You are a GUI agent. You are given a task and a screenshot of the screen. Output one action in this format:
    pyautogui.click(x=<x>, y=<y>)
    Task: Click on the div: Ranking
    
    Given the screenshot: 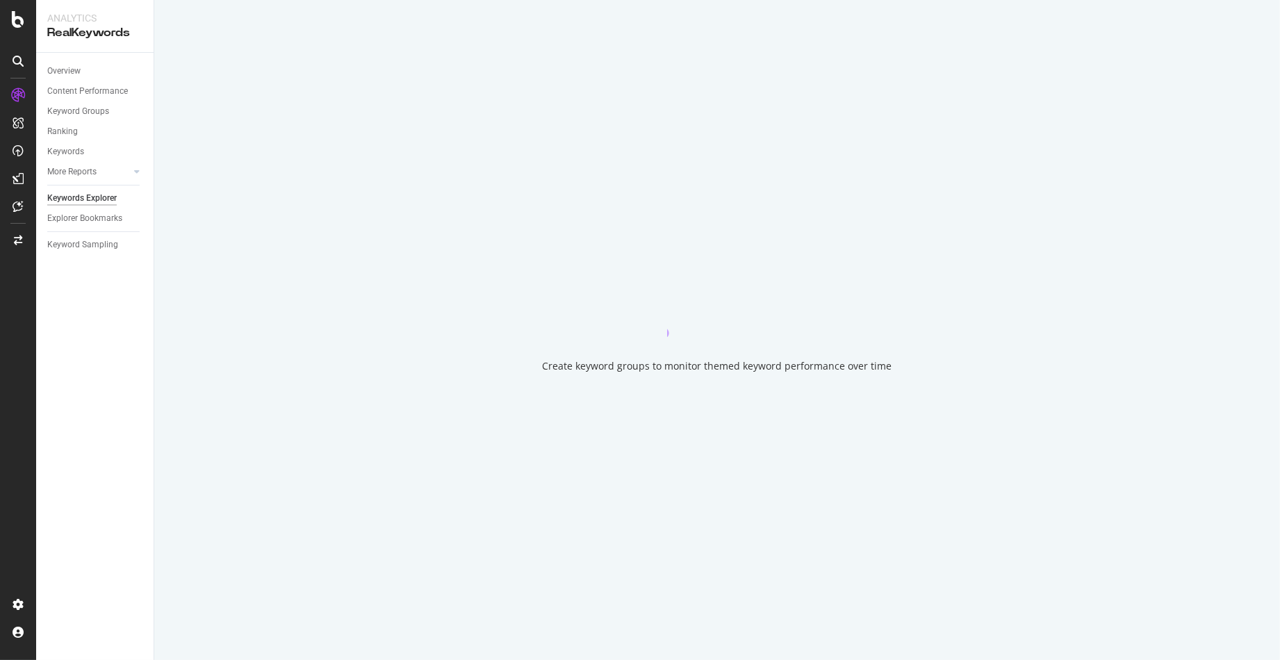 What is the action you would take?
    pyautogui.click(x=63, y=131)
    